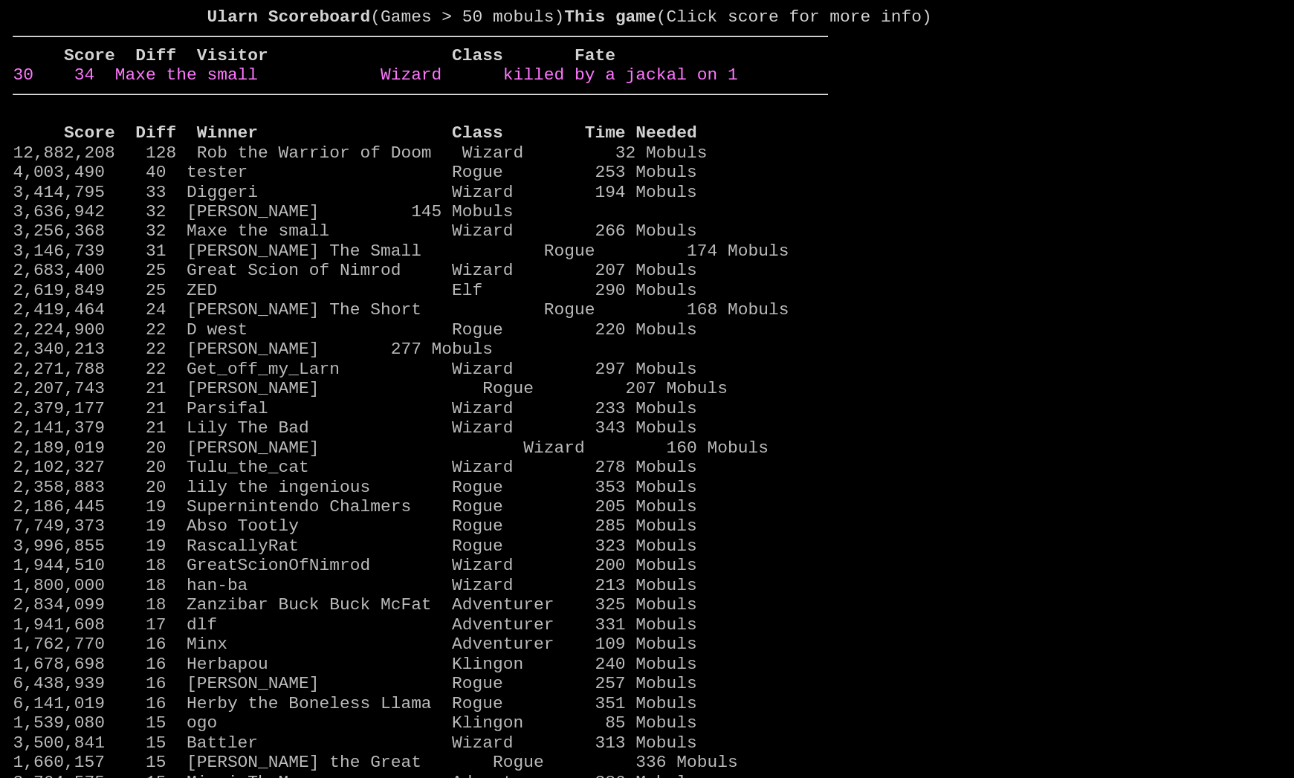 The height and width of the screenshot is (778, 1294). What do you see at coordinates (354, 625) in the screenshot?
I see `a: 1,941,608 17 dlf Adventurer 331 Mobuls` at bounding box center [354, 625].